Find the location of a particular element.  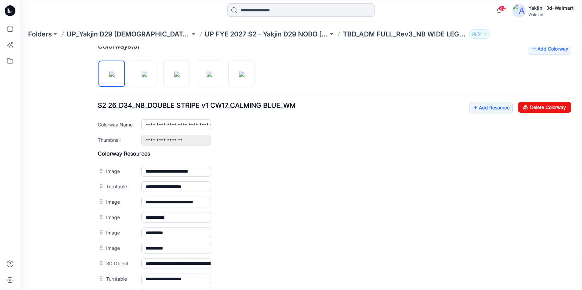

span: S2 26_D34_NB_DOUBLE STRIPE v1 CW17_CALMING BLUE_WM is located at coordinates (177, 59).